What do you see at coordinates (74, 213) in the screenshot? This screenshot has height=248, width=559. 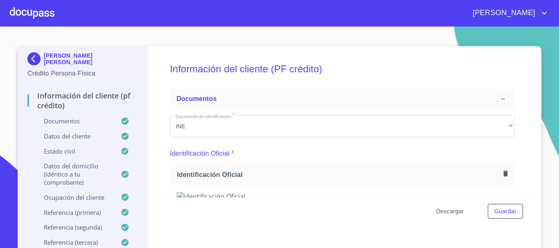 I see `p: Referencia (primera)` at bounding box center [74, 213].